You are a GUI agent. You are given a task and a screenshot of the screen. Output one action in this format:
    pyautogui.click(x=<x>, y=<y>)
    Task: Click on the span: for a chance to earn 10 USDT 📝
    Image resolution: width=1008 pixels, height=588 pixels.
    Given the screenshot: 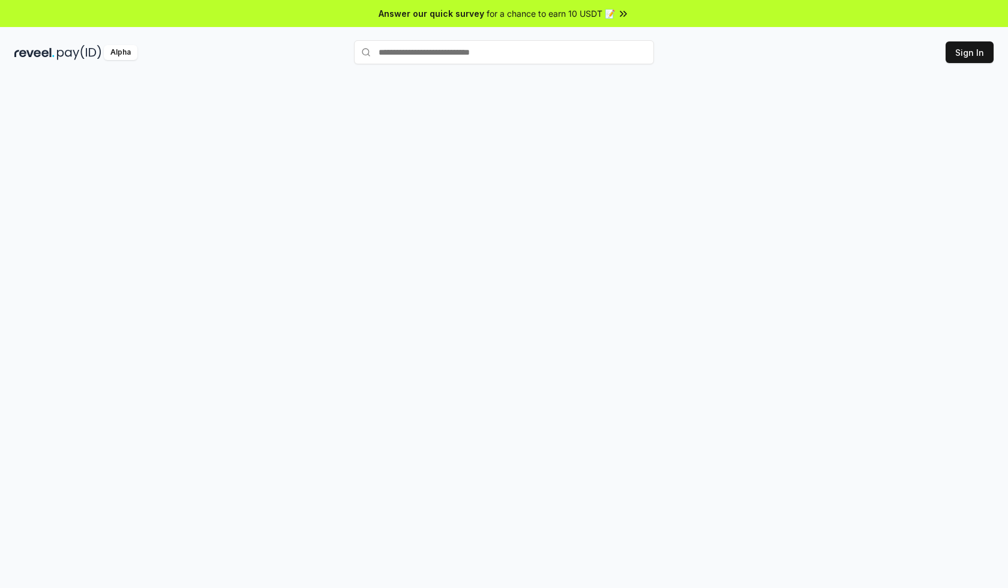 What is the action you would take?
    pyautogui.click(x=551, y=13)
    